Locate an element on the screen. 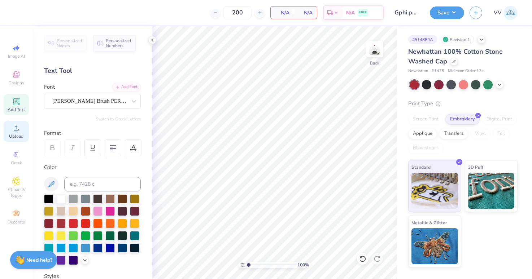 Image resolution: width=532 pixels, height=279 pixels. label: Font is located at coordinates (49, 87).